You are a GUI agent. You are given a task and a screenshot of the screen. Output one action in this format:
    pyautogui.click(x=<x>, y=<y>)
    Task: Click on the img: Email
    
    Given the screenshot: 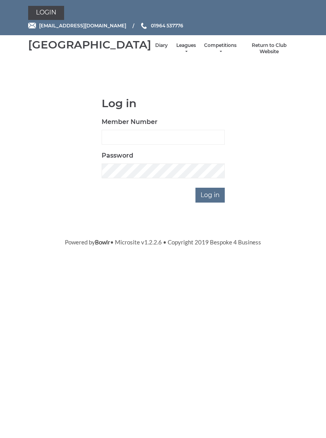 What is the action you would take?
    pyautogui.click(x=32, y=25)
    